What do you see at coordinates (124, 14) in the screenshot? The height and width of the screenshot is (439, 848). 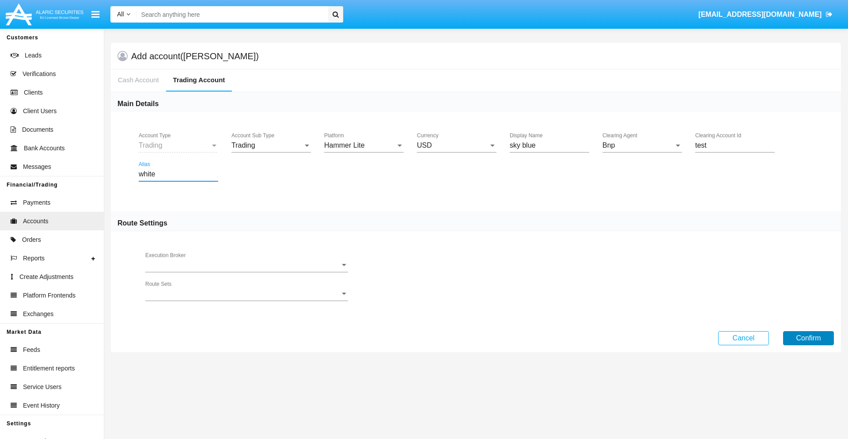 I see `a: All` at bounding box center [124, 14].